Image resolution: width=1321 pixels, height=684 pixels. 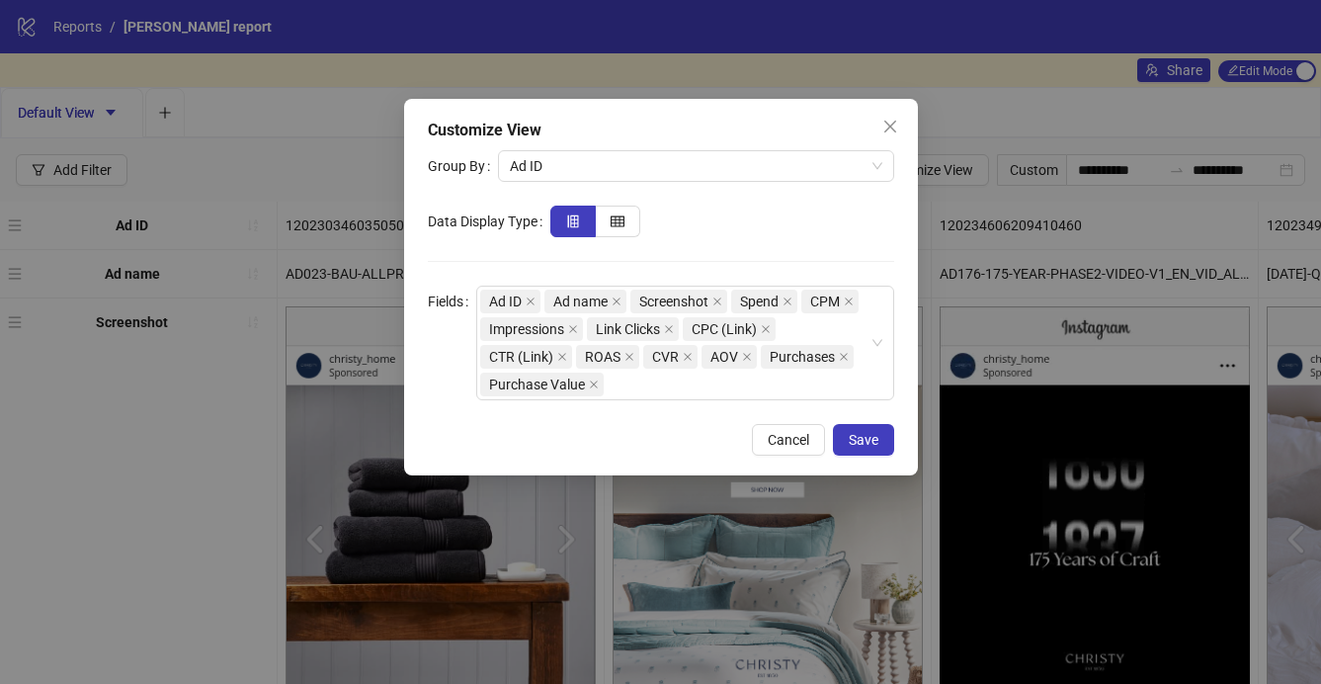 I want to click on span: Cancel, so click(x=788, y=440).